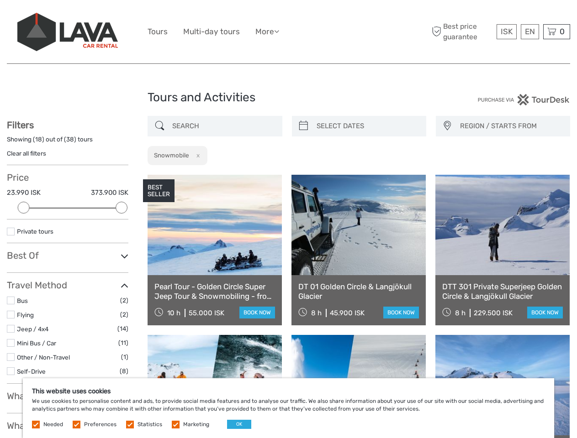 This screenshot has height=438, width=577. What do you see at coordinates (239, 425) in the screenshot?
I see `button: OK` at bounding box center [239, 425].